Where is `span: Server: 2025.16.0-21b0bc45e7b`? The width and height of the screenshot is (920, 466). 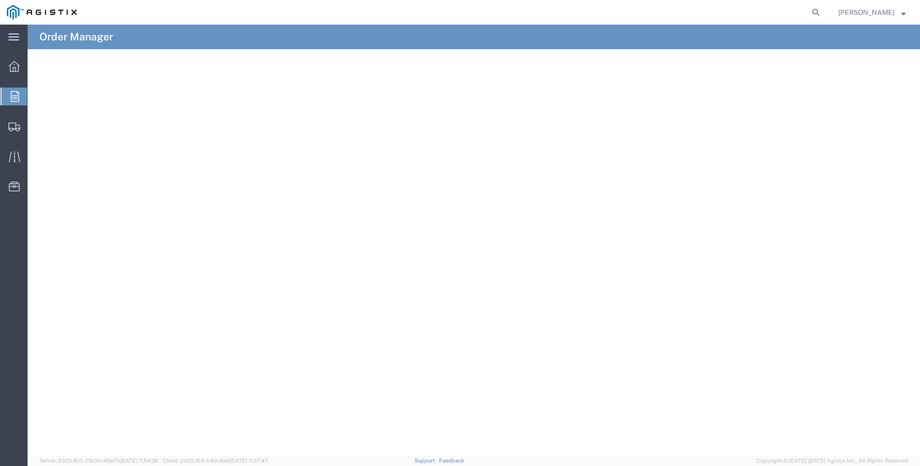
span: Server: 2025.16.0-21b0bc45e7b is located at coordinates (99, 461).